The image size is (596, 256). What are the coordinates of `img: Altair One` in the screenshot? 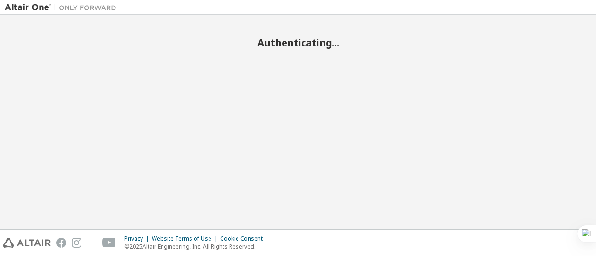 It's located at (63, 7).